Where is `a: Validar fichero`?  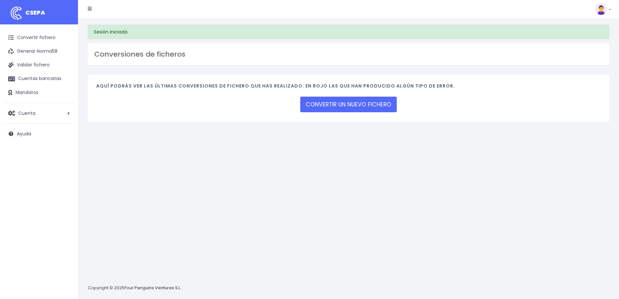 a: Validar fichero is located at coordinates (39, 65).